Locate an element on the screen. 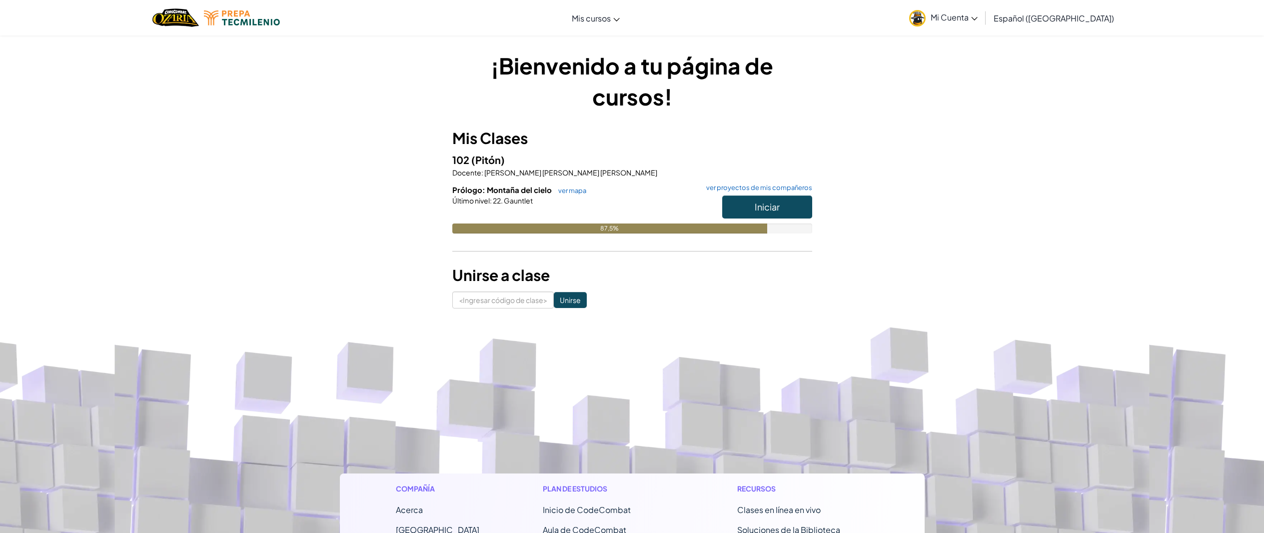 Image resolution: width=1264 pixels, height=533 pixels. font: Plan de estudios is located at coordinates (575, 488).